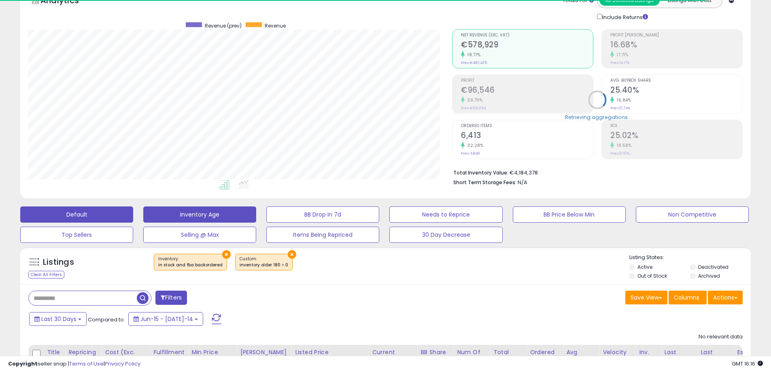  I want to click on span: Compared to:, so click(106, 319).